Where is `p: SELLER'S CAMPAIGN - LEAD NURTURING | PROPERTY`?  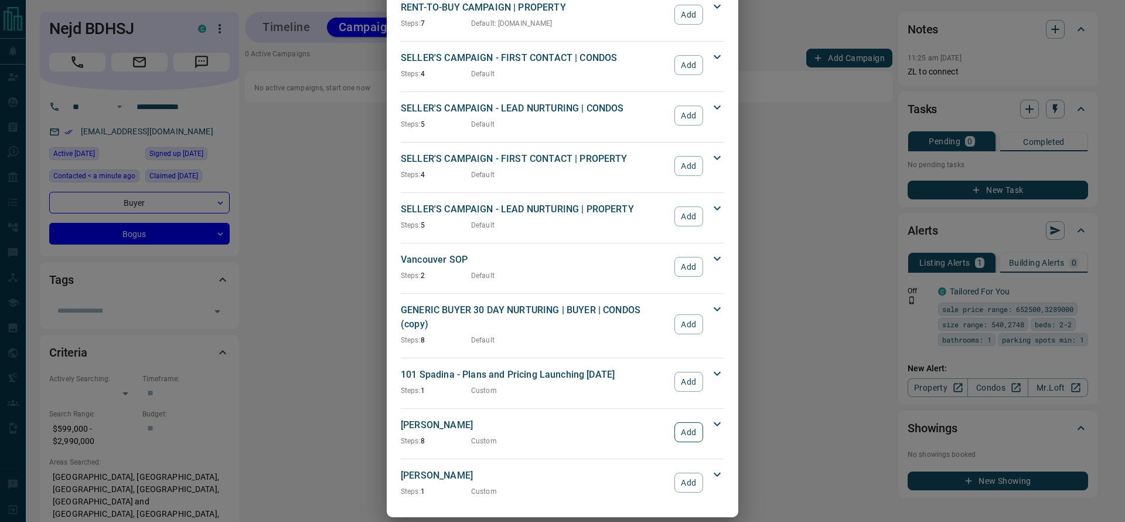 p: SELLER'S CAMPAIGN - LEAD NURTURING | PROPERTY is located at coordinates (534, 209).